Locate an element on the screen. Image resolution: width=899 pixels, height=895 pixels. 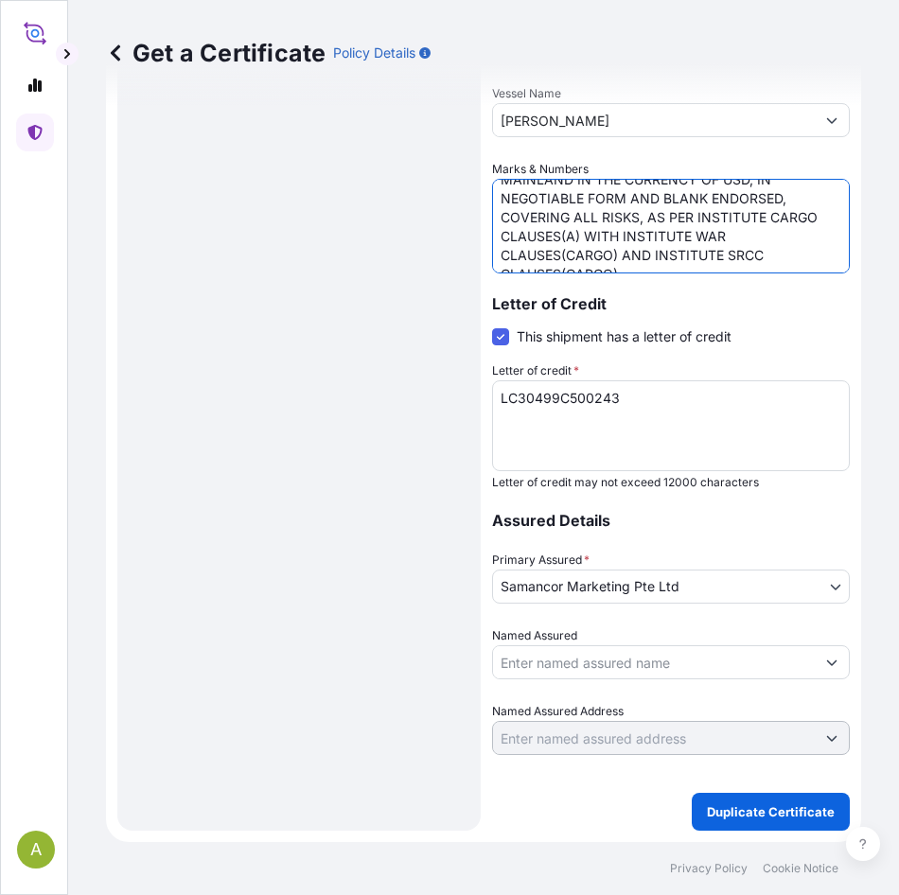
p: Privacy Policy is located at coordinates (709, 869).